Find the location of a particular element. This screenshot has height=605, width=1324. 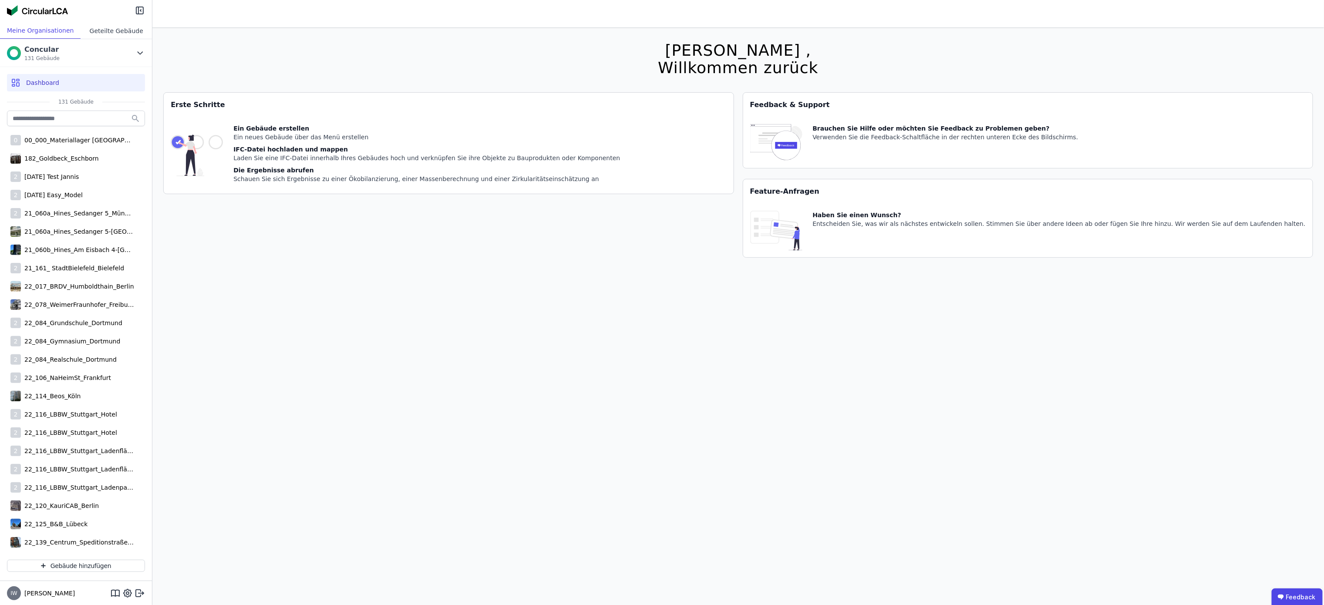

img: feature_request_tile-UiXE1qGU.svg is located at coordinates (776, 230).